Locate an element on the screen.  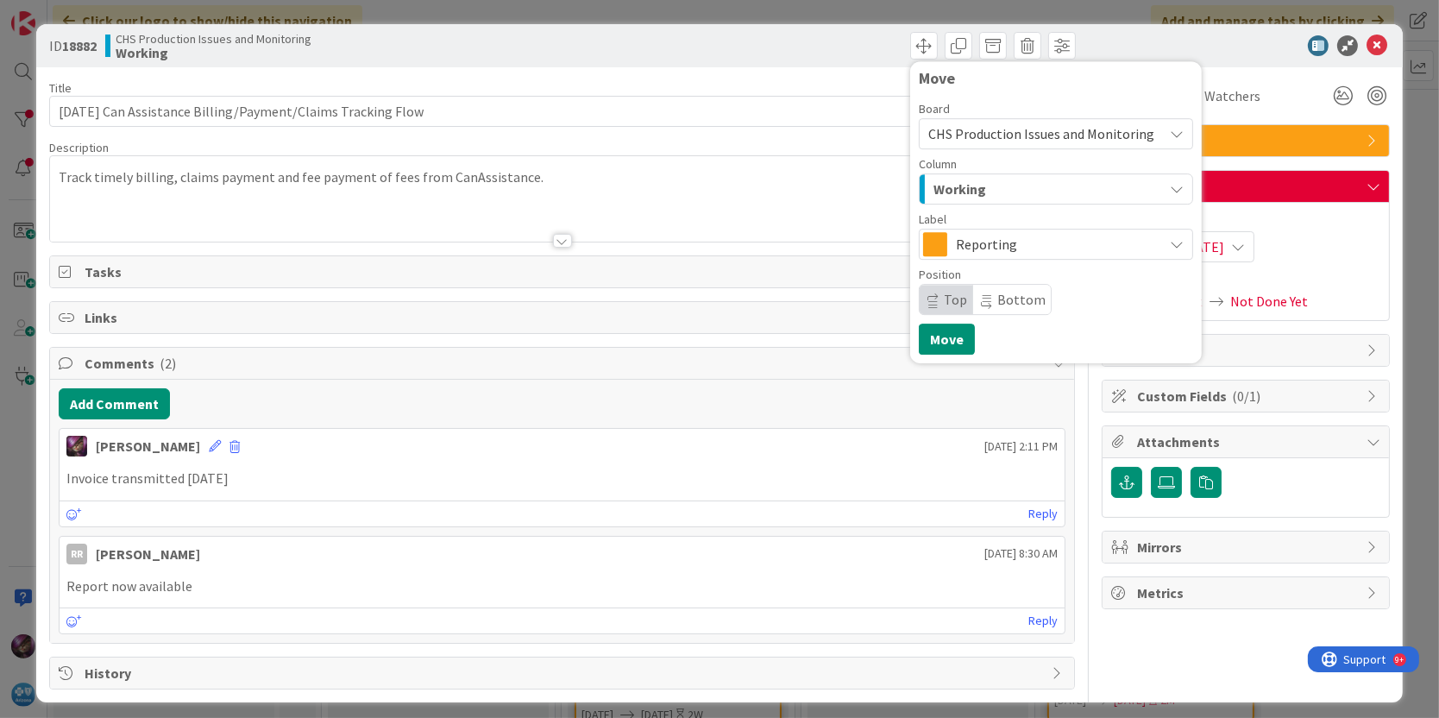
span: Comments is located at coordinates (564, 363).